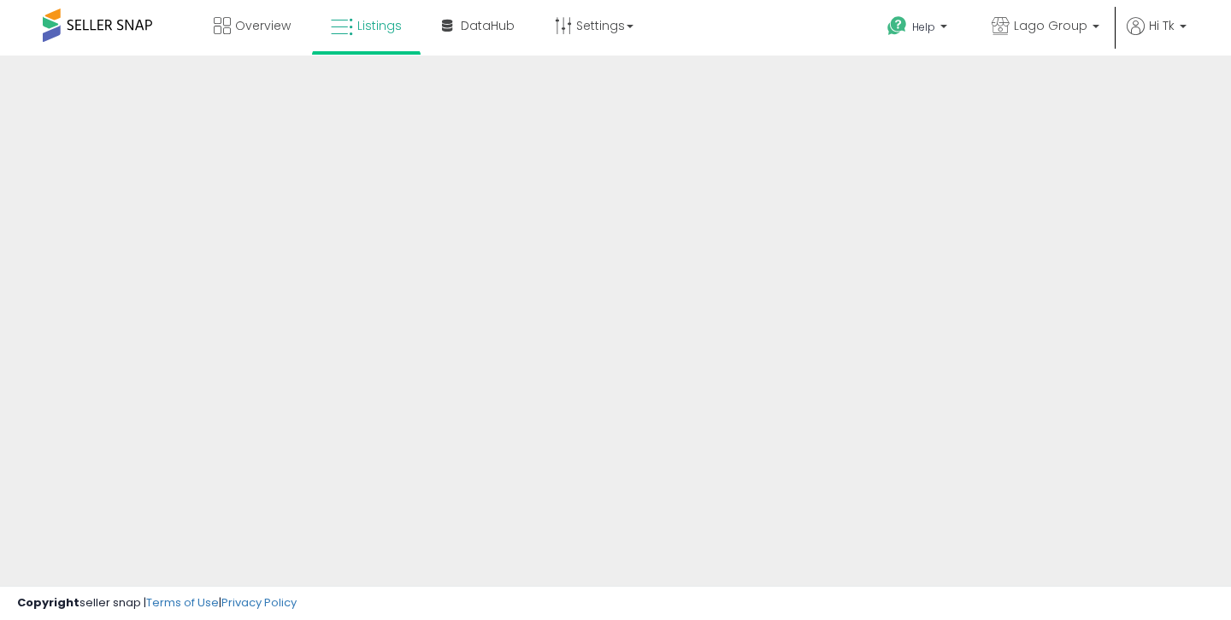 This screenshot has width=1231, height=620. What do you see at coordinates (156, 603) in the screenshot?
I see `div: seller snap | |` at bounding box center [156, 603].